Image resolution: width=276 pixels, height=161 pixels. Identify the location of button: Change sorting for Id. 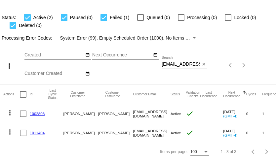
(31, 95).